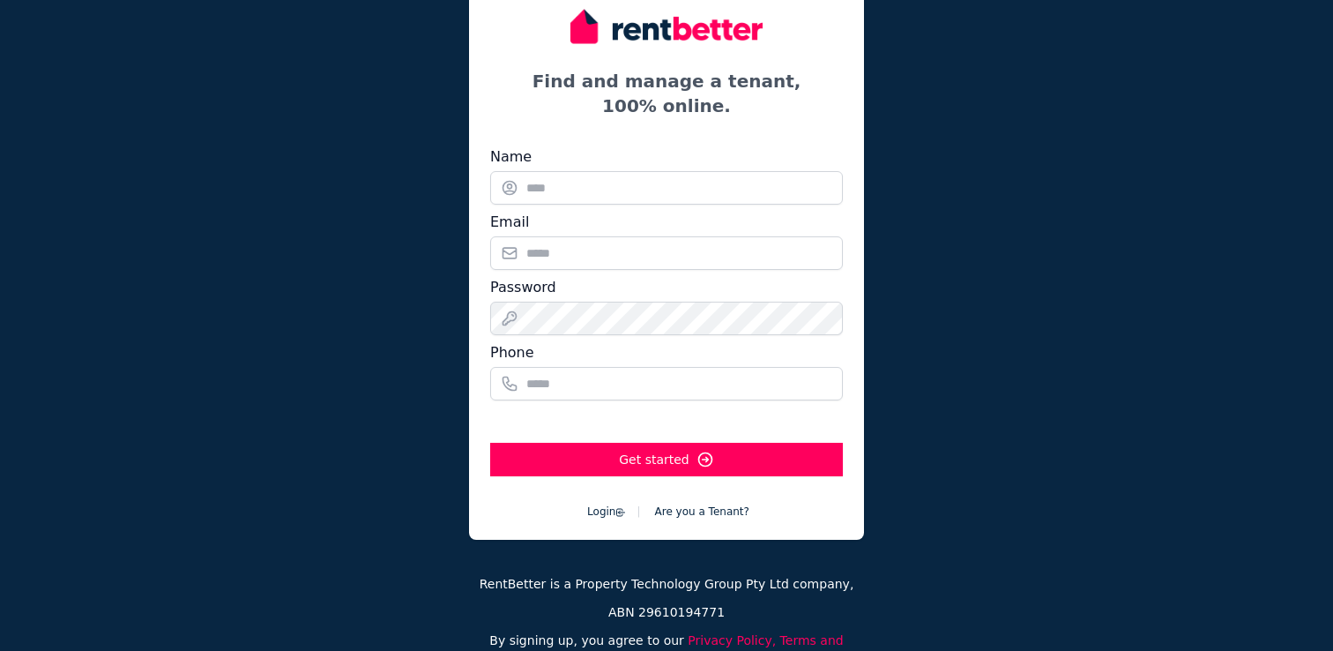 The image size is (1333, 651). What do you see at coordinates (607, 511) in the screenshot?
I see `a: Login` at bounding box center [607, 511].